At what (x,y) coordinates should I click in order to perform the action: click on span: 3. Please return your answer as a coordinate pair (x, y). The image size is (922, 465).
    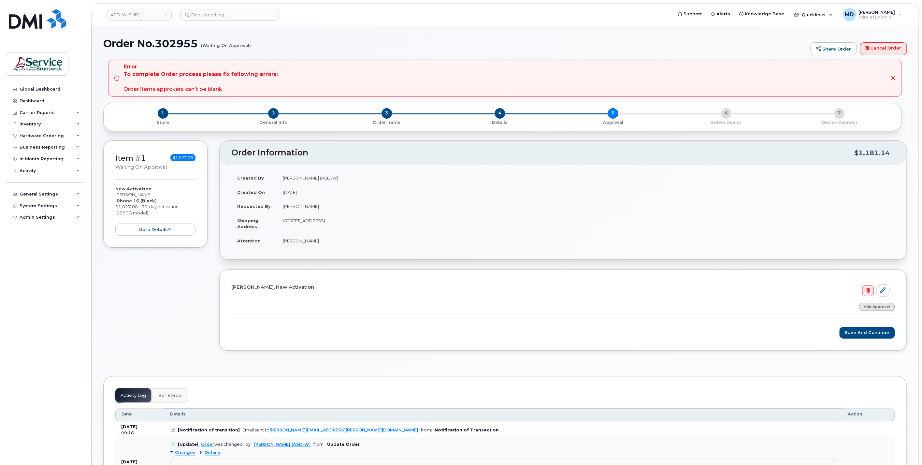
    Looking at the image, I should click on (387, 113).